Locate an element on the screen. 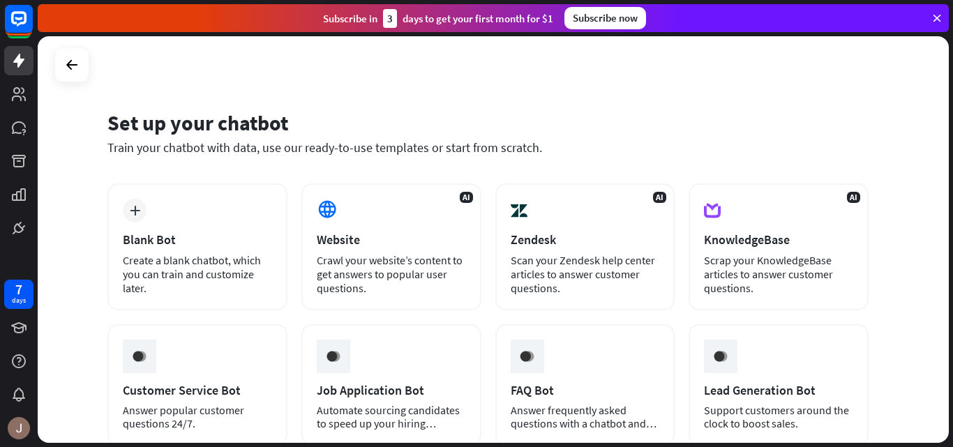  div: Customer Service Bot is located at coordinates (198, 390).